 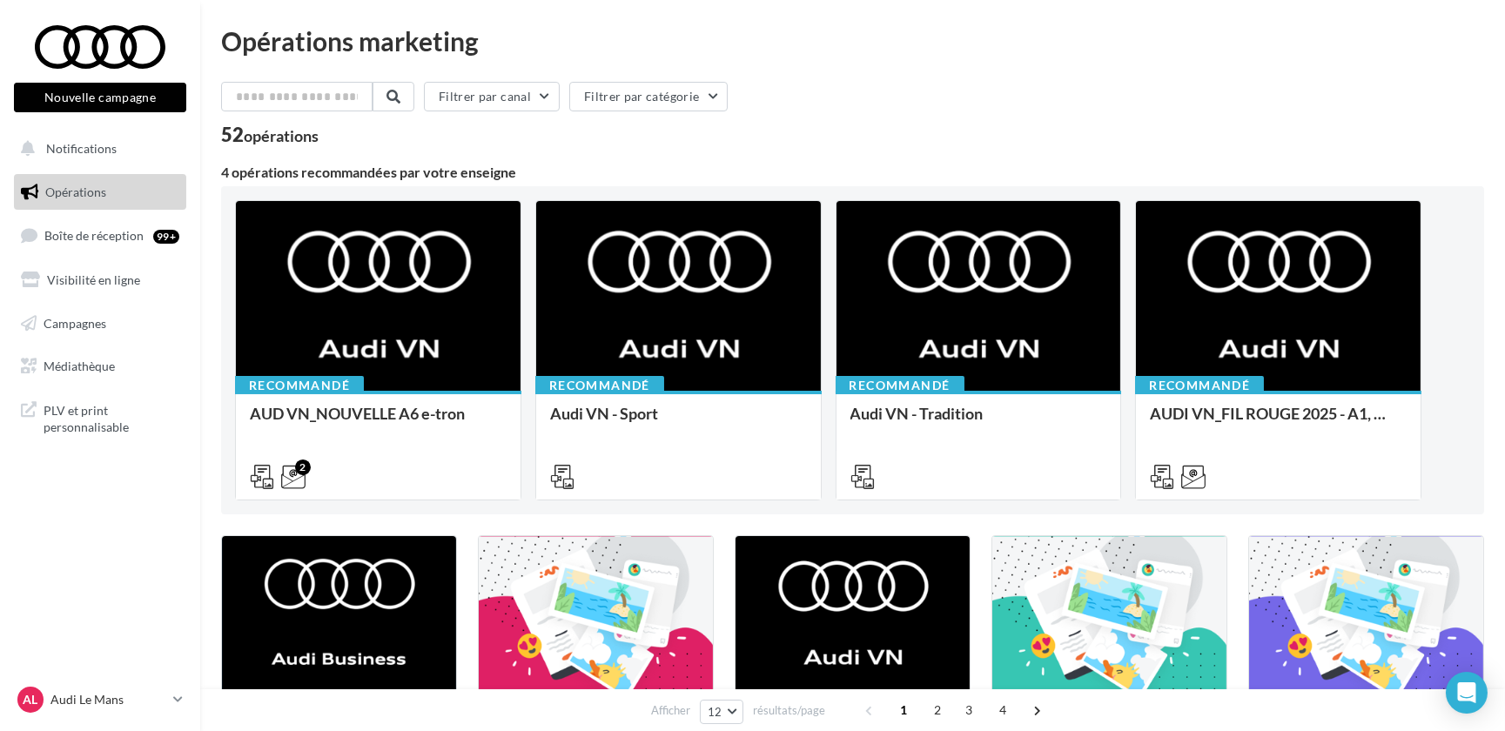 What do you see at coordinates (100, 366) in the screenshot?
I see `a: Médiathèque` at bounding box center [100, 366].